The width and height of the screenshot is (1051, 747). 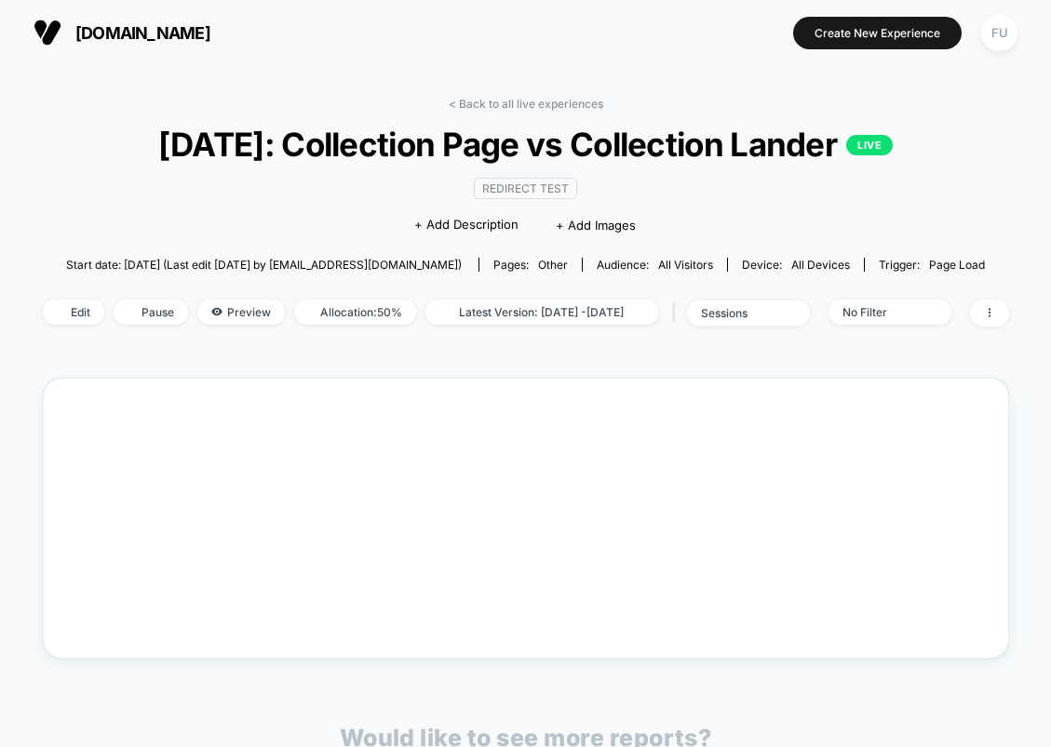 I want to click on div: FU, so click(x=999, y=33).